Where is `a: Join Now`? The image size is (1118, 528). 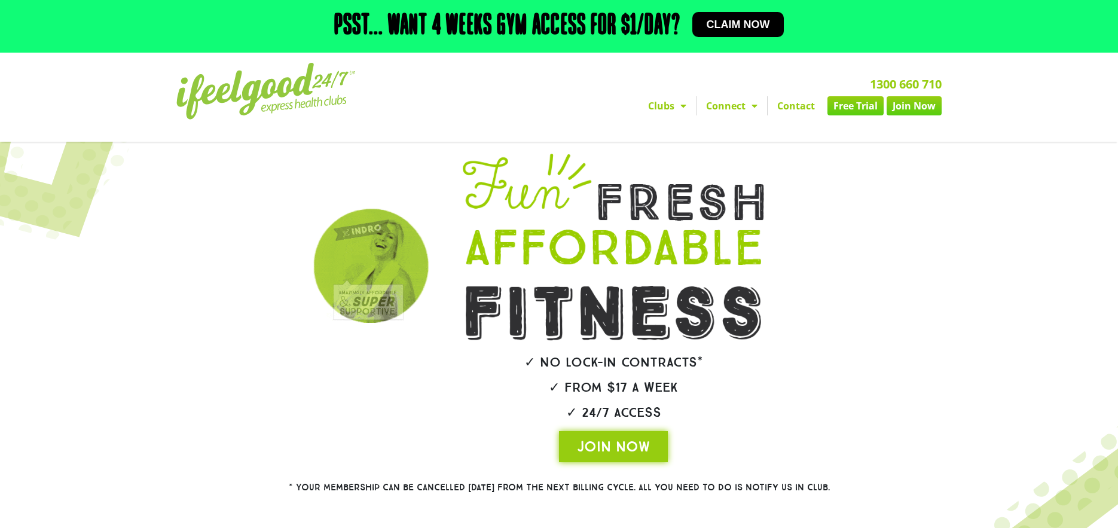
a: Join Now is located at coordinates (914, 106).